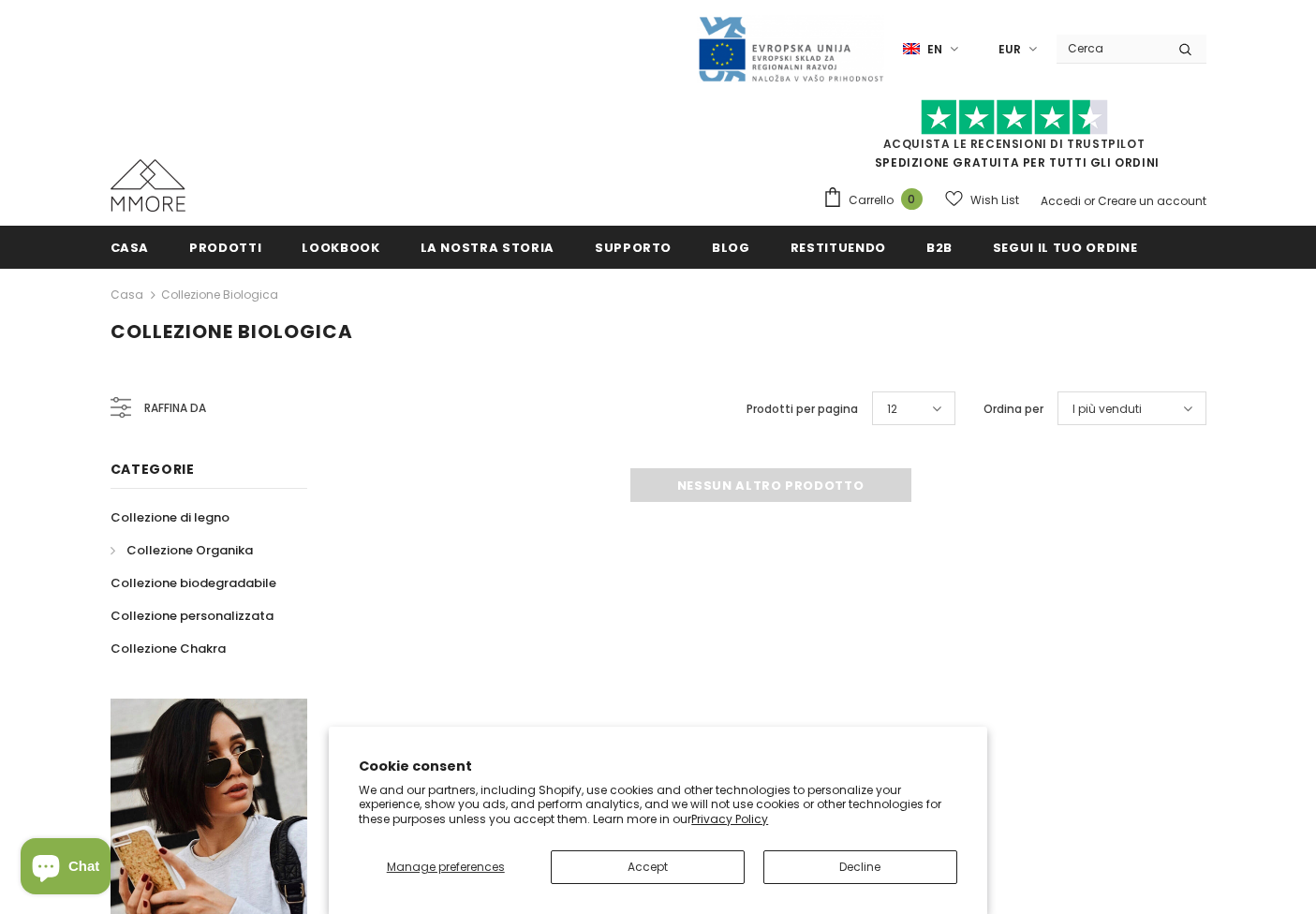  I want to click on span: Segui il tuo ordine, so click(1065, 247).